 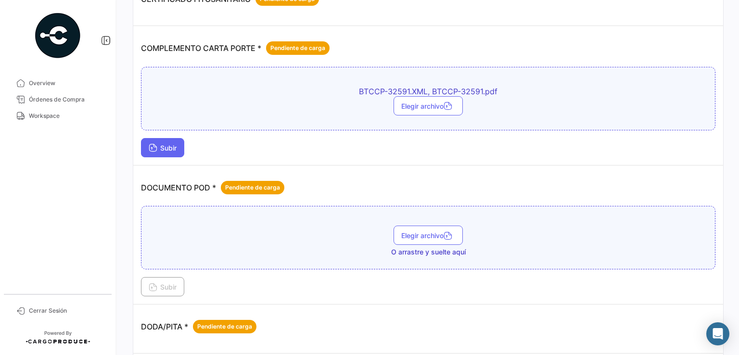 I want to click on span: BTCCP-32591.XML, BTCCP-32591.pdf, so click(x=428, y=91).